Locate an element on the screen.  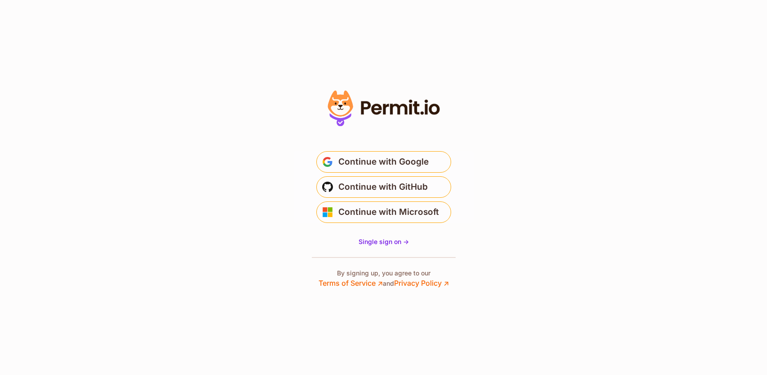
p: By signing up, you agree to our and is located at coordinates (384, 279).